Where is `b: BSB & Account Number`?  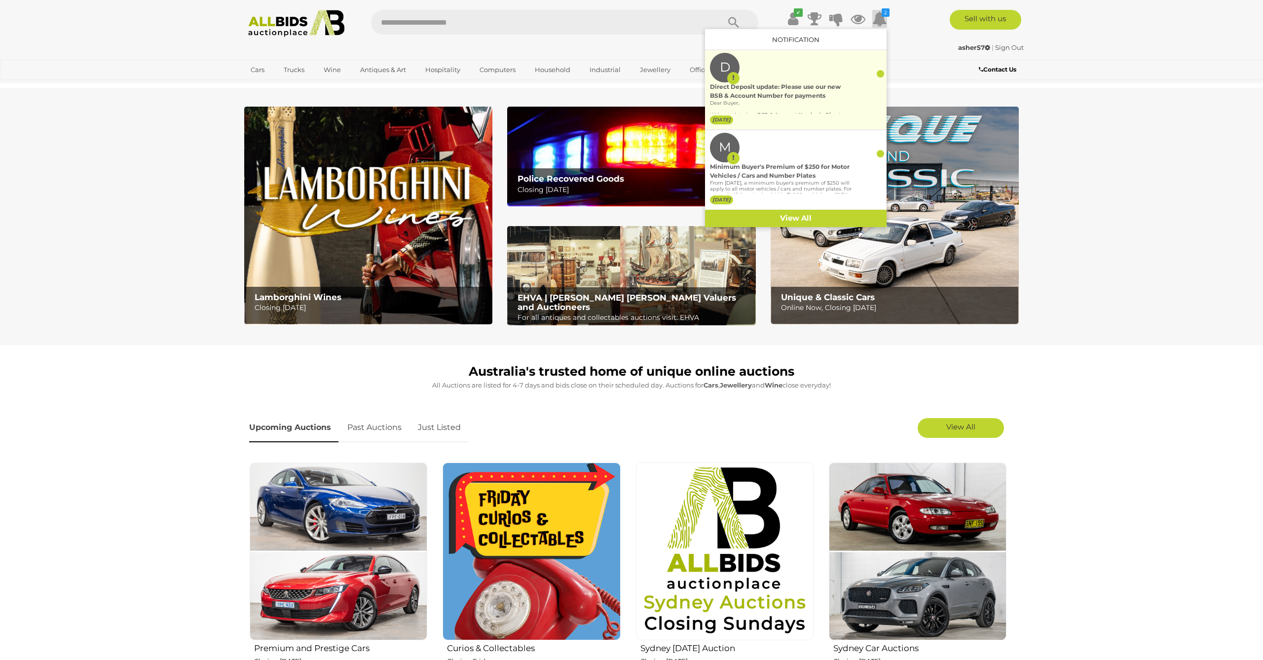 b: BSB & Account Number is located at coordinates (788, 114).